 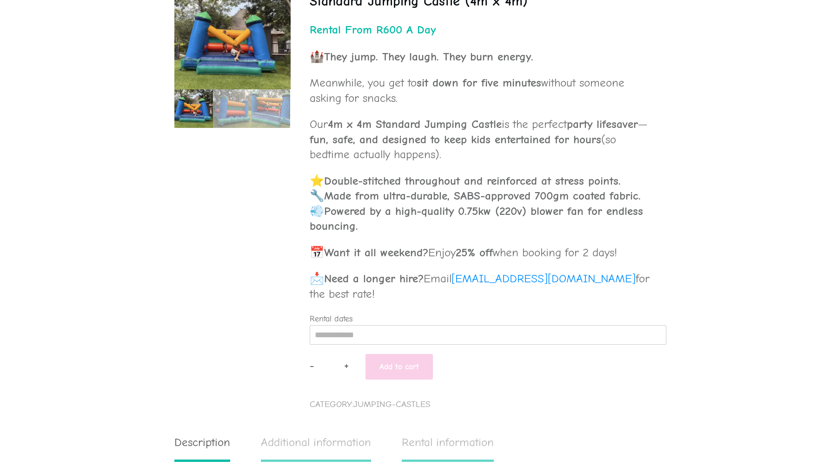 I want to click on strong: 25% off, so click(x=474, y=252).